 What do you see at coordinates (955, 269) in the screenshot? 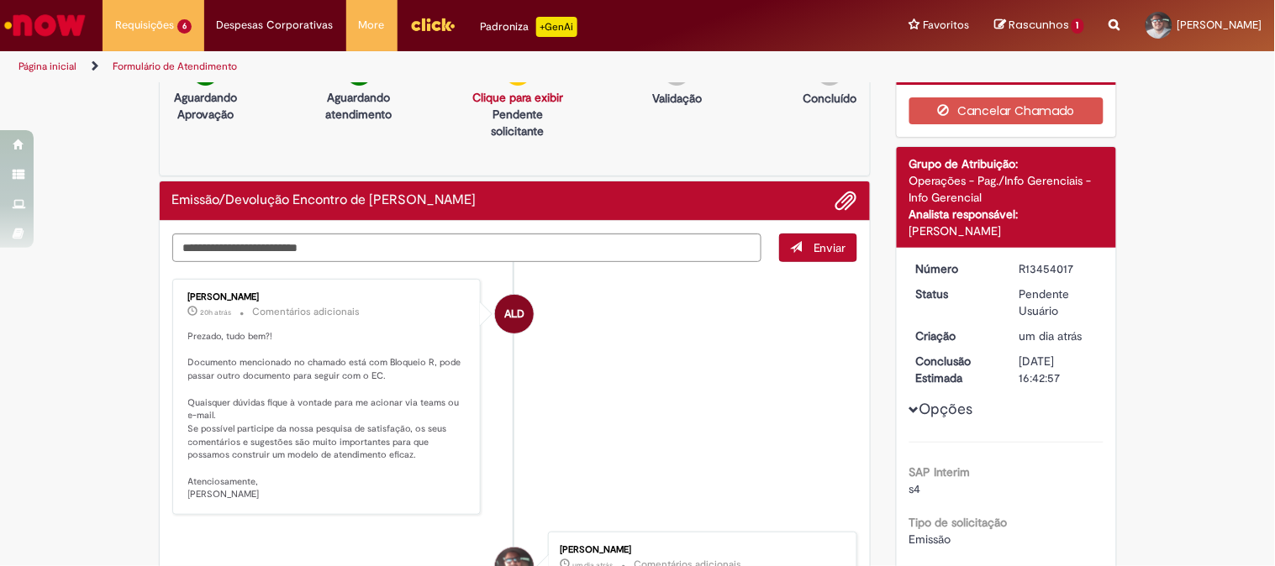
I see `dt: Número` at bounding box center [955, 269].